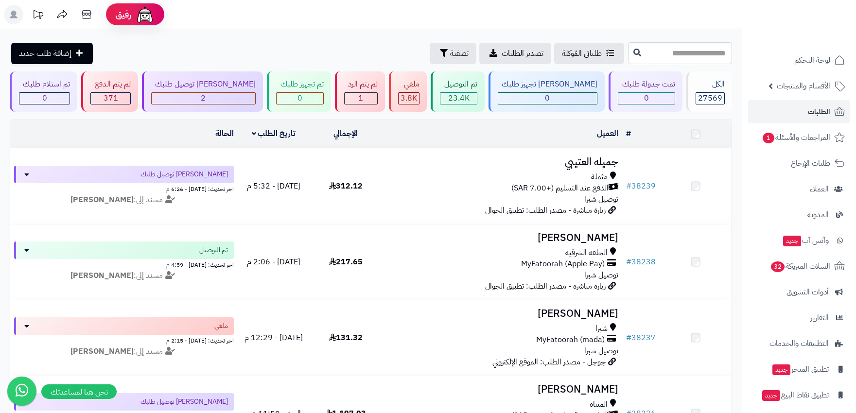 The height and width of the screenshot is (413, 856). I want to click on span: 27569, so click(711, 98).